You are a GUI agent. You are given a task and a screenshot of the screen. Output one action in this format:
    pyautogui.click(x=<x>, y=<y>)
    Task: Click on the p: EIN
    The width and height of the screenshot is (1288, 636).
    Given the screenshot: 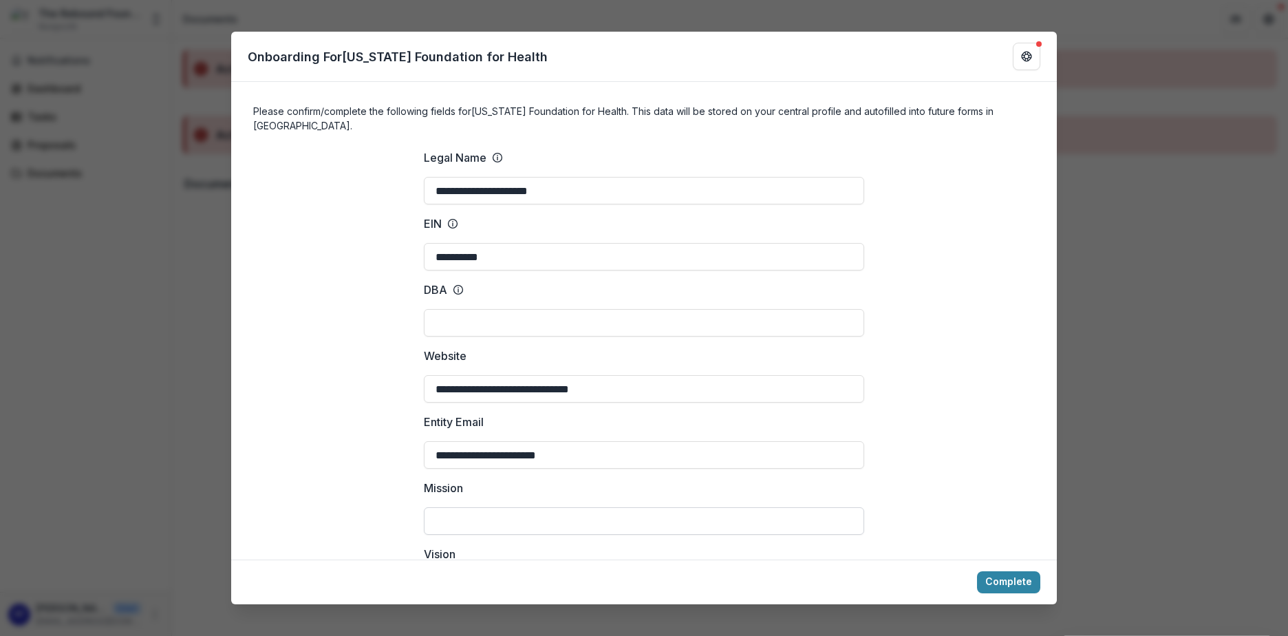 What is the action you would take?
    pyautogui.click(x=433, y=224)
    